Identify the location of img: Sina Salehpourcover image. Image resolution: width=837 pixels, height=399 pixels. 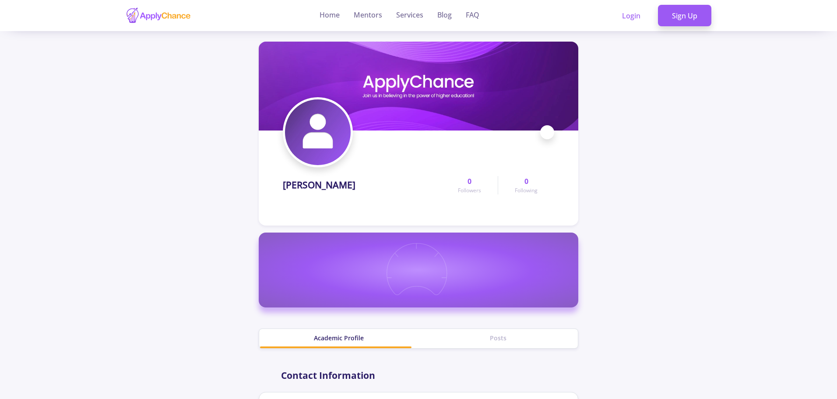
(419, 86).